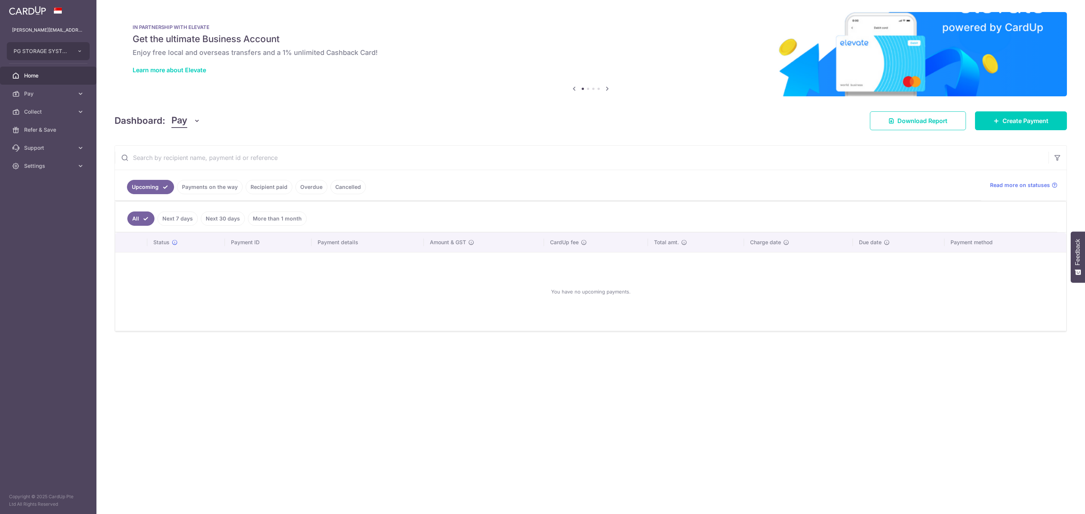 This screenshot has width=1085, height=514. Describe the element at coordinates (368, 243) in the screenshot. I see `th: Payment details` at that location.